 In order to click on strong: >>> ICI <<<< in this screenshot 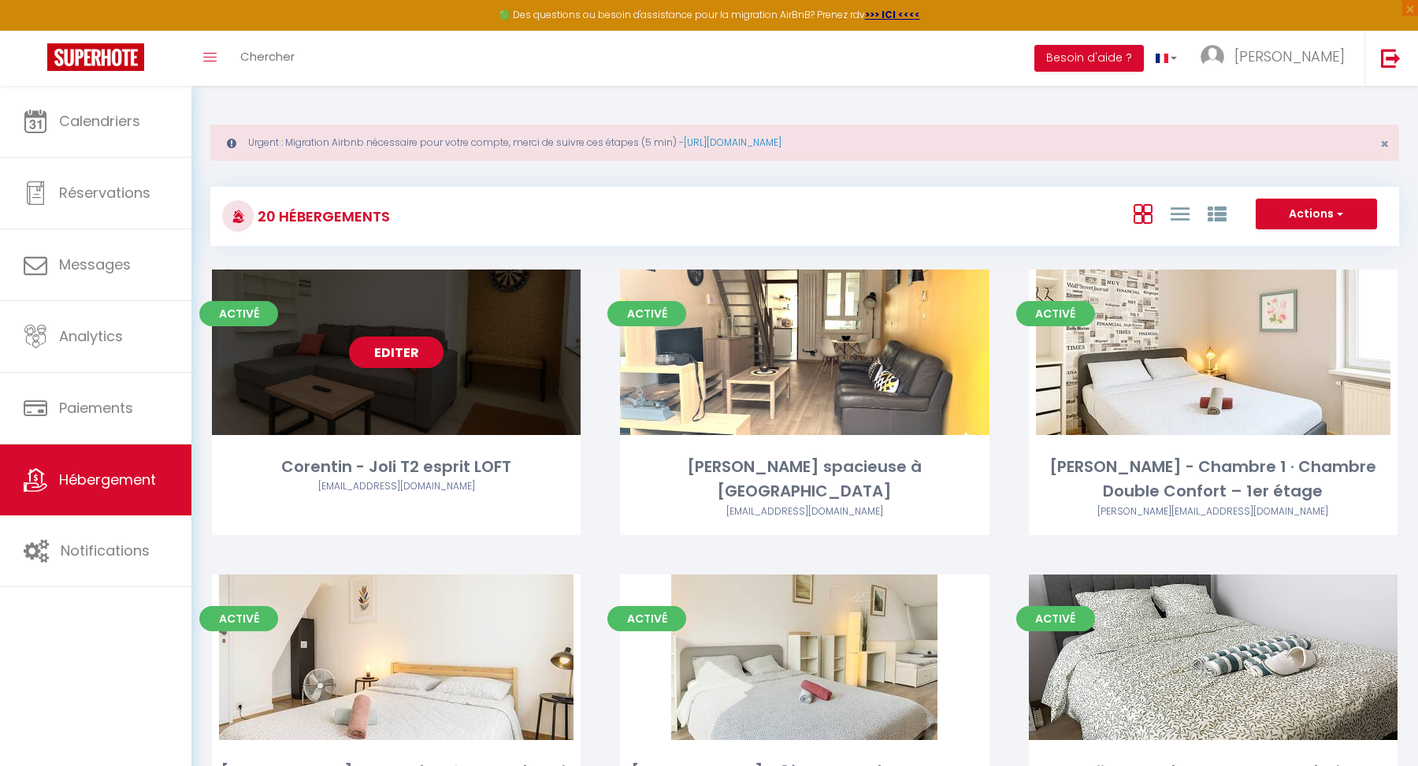, I will do `click(893, 14)`.